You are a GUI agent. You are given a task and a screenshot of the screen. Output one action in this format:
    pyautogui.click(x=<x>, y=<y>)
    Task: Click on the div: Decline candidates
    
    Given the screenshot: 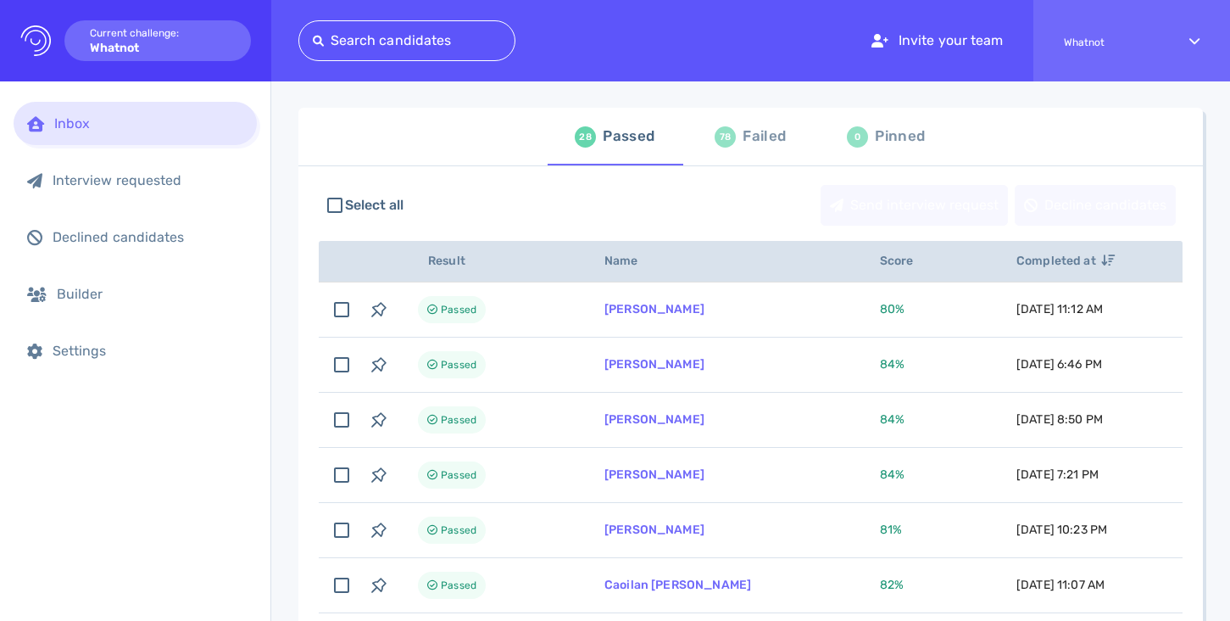 What is the action you would take?
    pyautogui.click(x=1095, y=205)
    